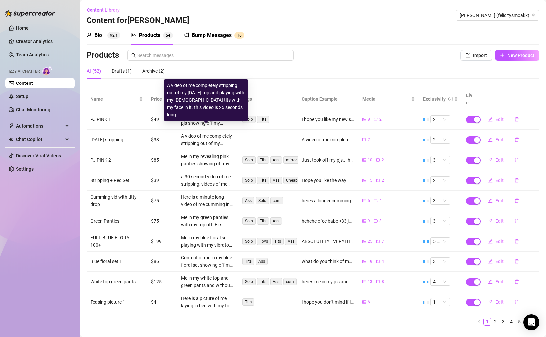 Image resolution: width=546 pixels, height=337 pixels. What do you see at coordinates (122, 71) in the screenshot?
I see `div: Drafts (1)` at bounding box center [122, 71].